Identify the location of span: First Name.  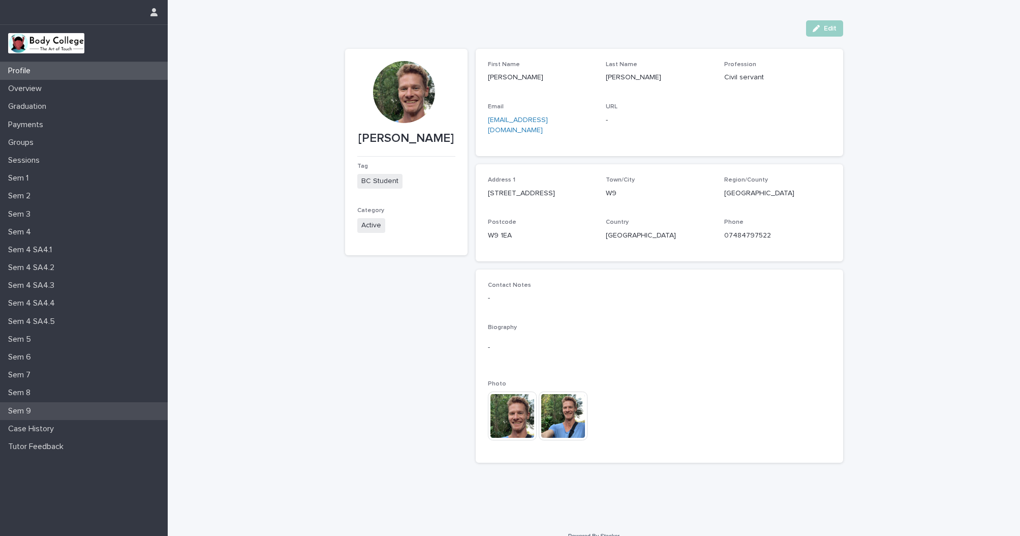
(504, 65).